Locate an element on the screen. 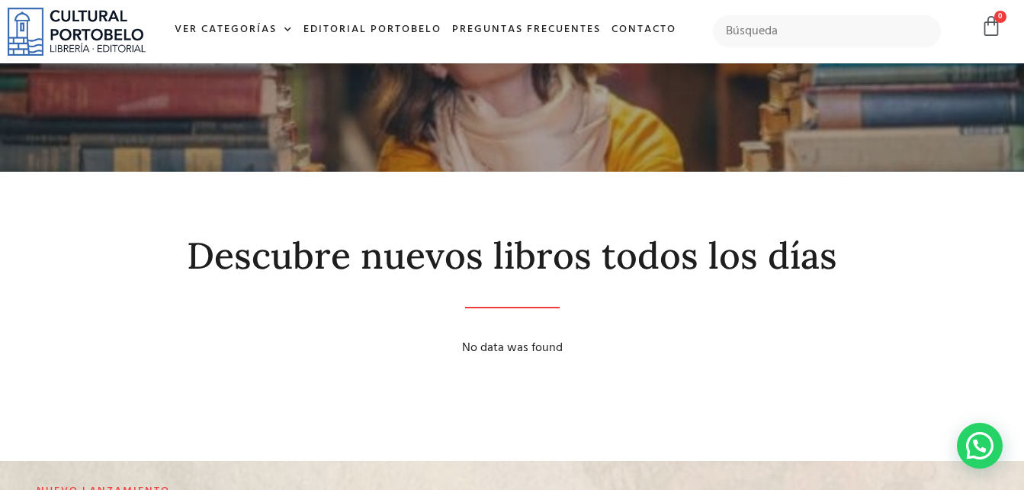 The height and width of the screenshot is (490, 1024). h2: Descubre nuevos libros todos los días is located at coordinates (512, 255).